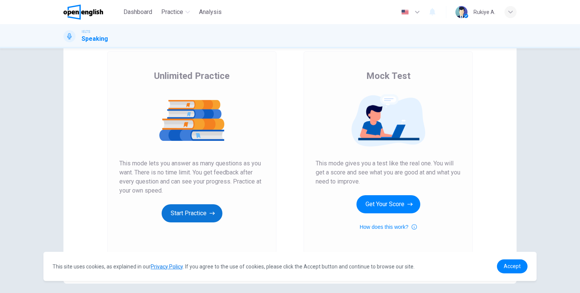  I want to click on button: How does this work?, so click(388, 227).